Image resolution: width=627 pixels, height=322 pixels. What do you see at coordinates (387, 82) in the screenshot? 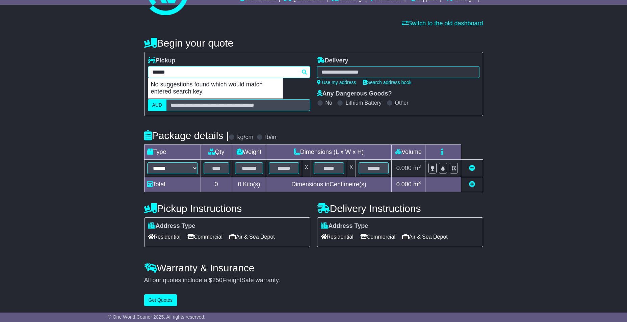
I see `a: Search address book` at bounding box center [387, 82].